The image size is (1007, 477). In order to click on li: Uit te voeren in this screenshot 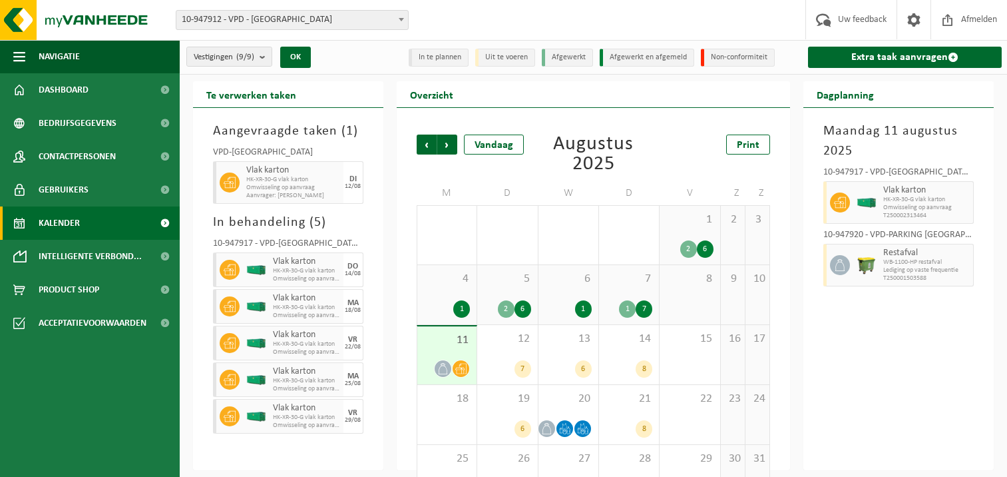, I will do `click(505, 57)`.